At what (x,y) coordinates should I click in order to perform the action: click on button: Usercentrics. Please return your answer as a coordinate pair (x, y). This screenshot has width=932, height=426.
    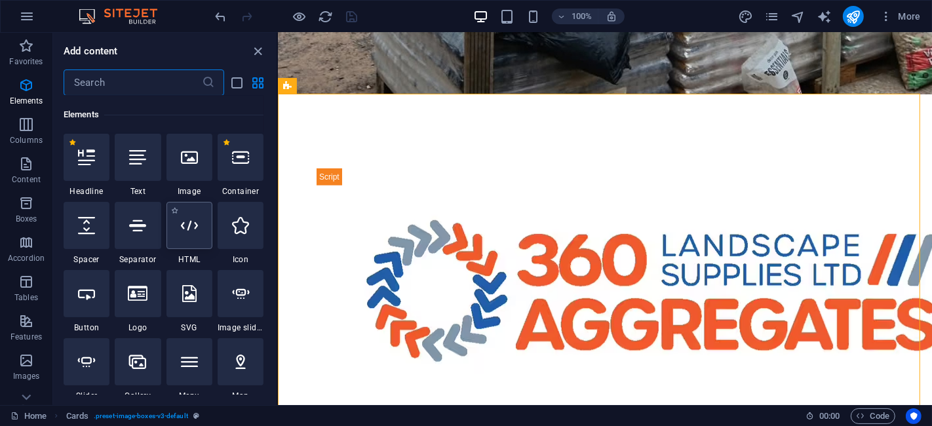
    Looking at the image, I should click on (914, 416).